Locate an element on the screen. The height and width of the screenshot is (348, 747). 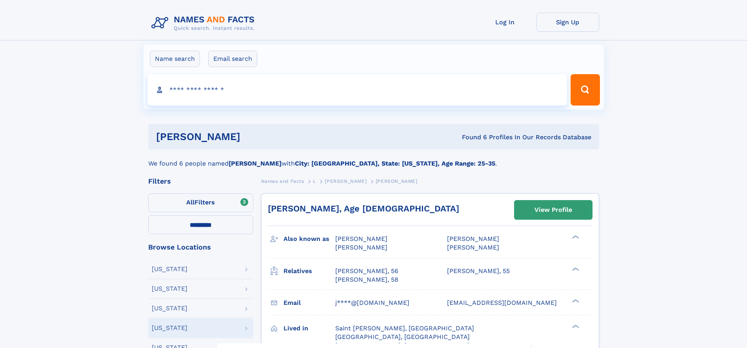
div: View Profile is located at coordinates (553, 210).